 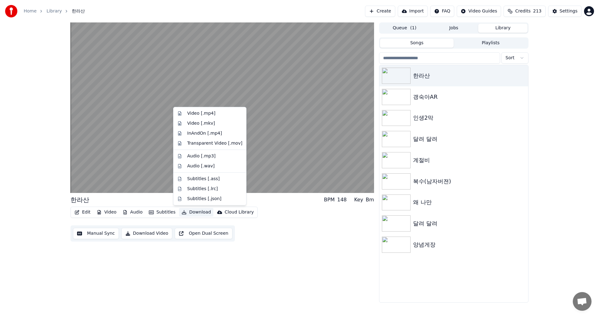 I want to click on span: 213, so click(x=537, y=11).